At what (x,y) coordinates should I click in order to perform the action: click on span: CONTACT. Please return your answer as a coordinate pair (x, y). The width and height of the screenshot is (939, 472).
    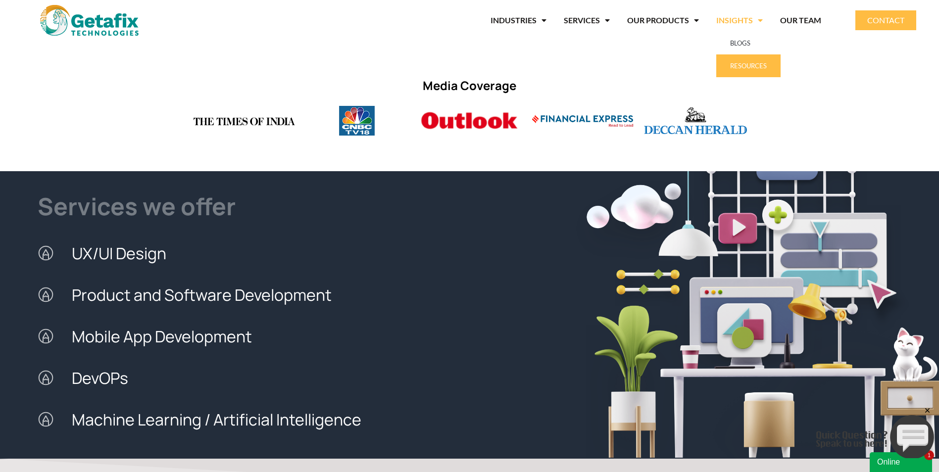
    Looking at the image, I should click on (886, 20).